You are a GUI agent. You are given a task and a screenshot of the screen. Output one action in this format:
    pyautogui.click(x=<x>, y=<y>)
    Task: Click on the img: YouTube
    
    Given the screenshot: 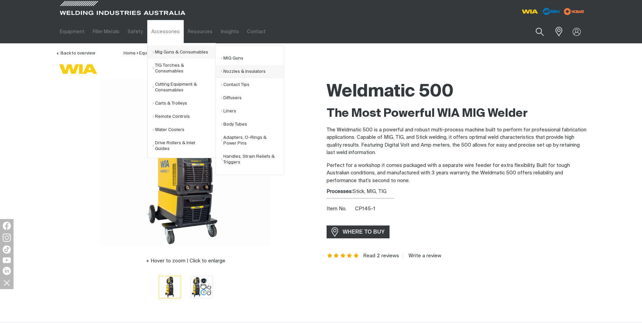 What is the action you would take?
    pyautogui.click(x=7, y=260)
    